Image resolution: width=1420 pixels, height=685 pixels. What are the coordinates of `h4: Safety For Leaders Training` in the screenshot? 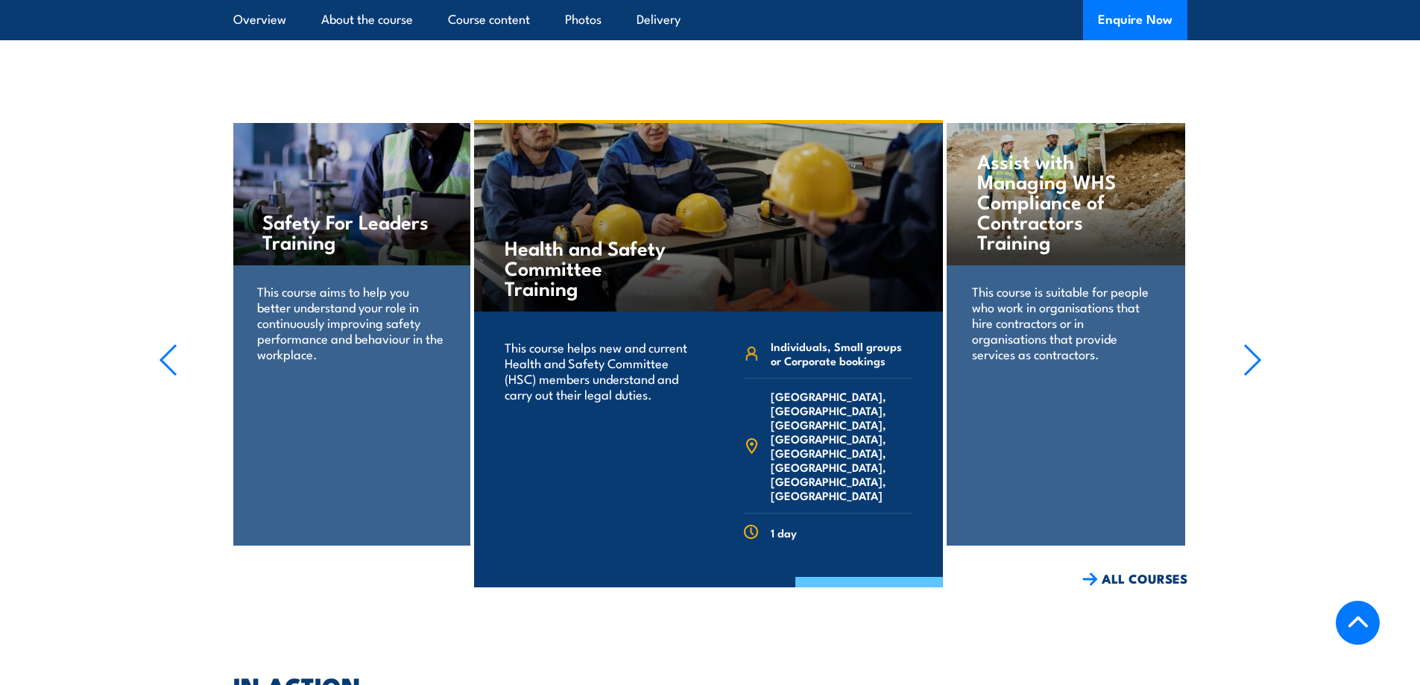 It's located at (350, 231).